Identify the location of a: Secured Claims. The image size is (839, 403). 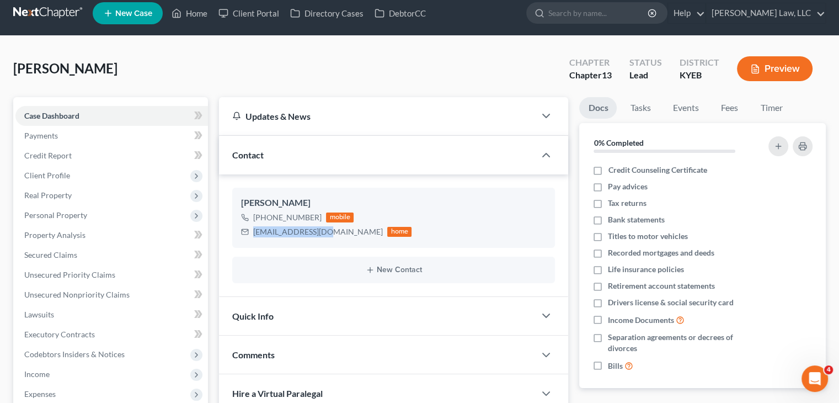
(111, 255).